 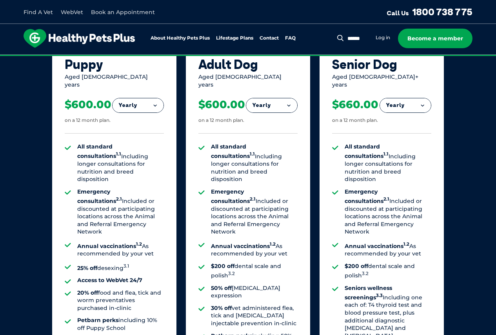 What do you see at coordinates (340, 38) in the screenshot?
I see `button: Search` at bounding box center [340, 38].